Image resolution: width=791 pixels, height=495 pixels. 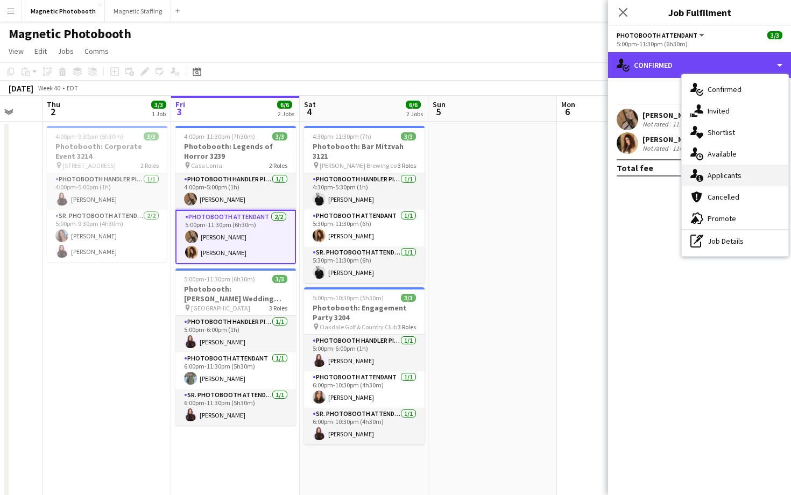 I want to click on button: Magnetic Photobooth, so click(x=63, y=11).